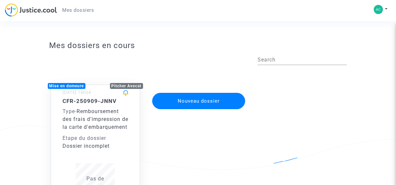 The height and width of the screenshot is (185, 396). Describe the element at coordinates (69, 111) in the screenshot. I see `span: Type` at that location.